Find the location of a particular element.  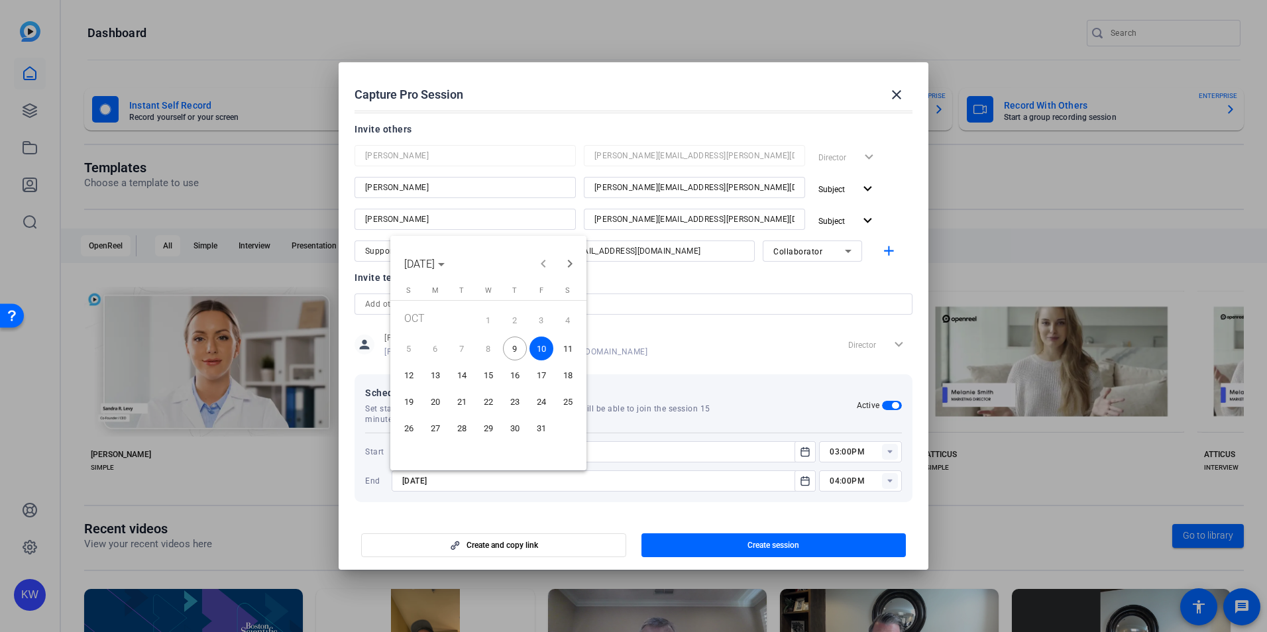

span: 16 is located at coordinates (515, 375).